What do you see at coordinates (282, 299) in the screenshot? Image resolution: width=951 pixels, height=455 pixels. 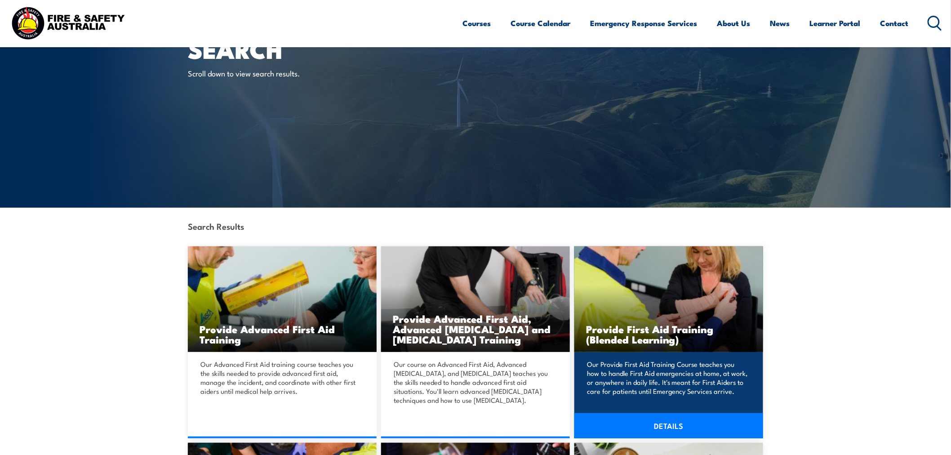 I see `a: Provide Advanced First Aid Training` at bounding box center [282, 299].